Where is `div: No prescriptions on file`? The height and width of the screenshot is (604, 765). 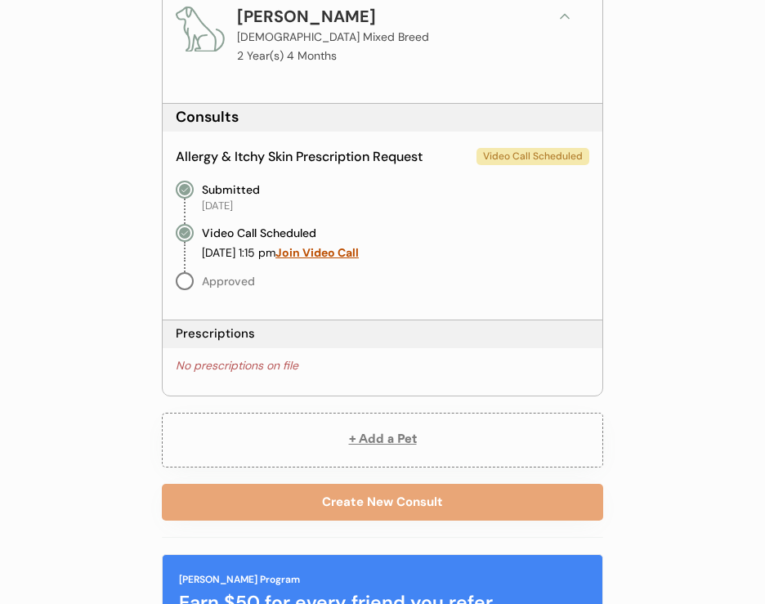 div: No prescriptions on file is located at coordinates (237, 366).